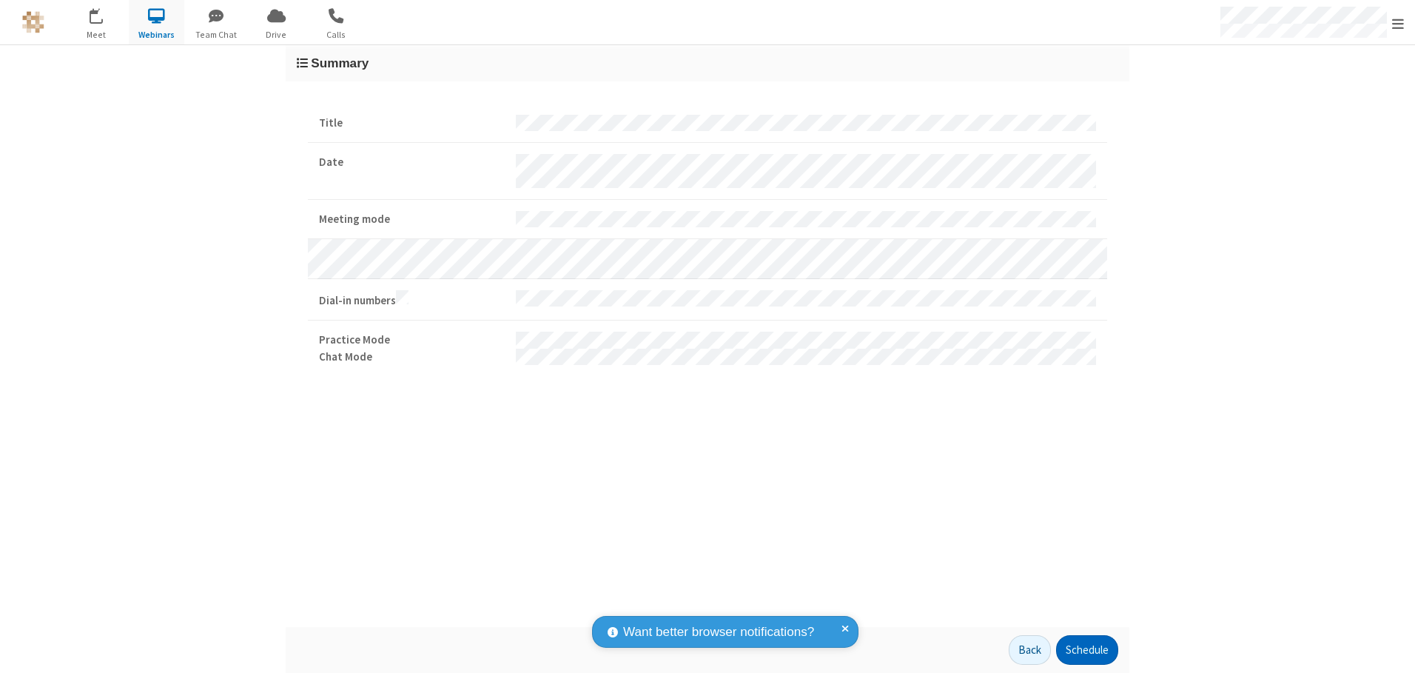 This screenshot has width=1415, height=673. I want to click on strong: Meeting mode, so click(411, 219).